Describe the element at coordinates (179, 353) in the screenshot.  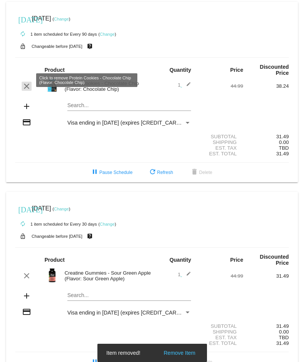
I see `button: Remove Item` at that location.